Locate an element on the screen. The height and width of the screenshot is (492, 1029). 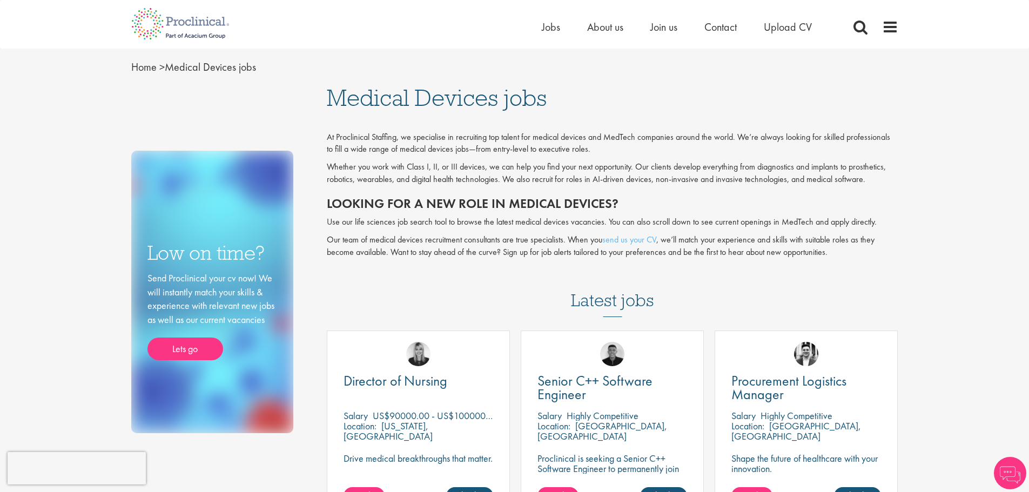
a: Janelle Jones is located at coordinates (418, 354).